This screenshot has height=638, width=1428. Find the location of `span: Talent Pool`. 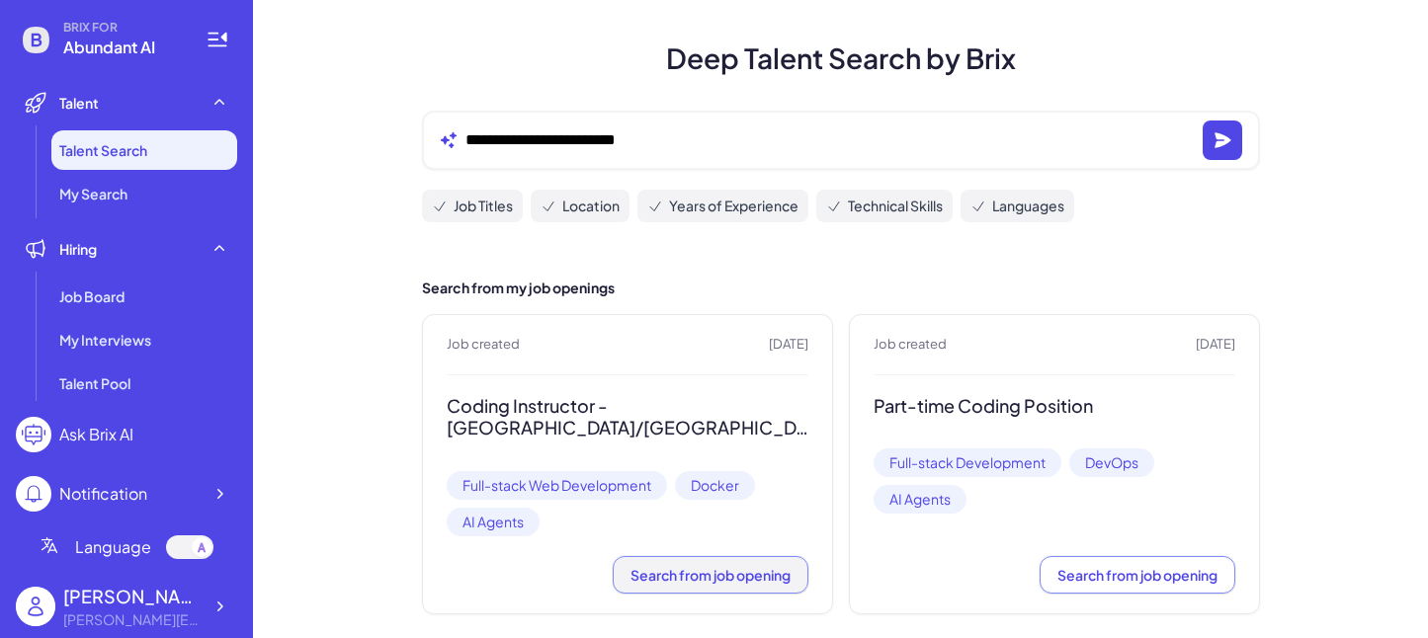

span: Talent Pool is located at coordinates (95, 383).